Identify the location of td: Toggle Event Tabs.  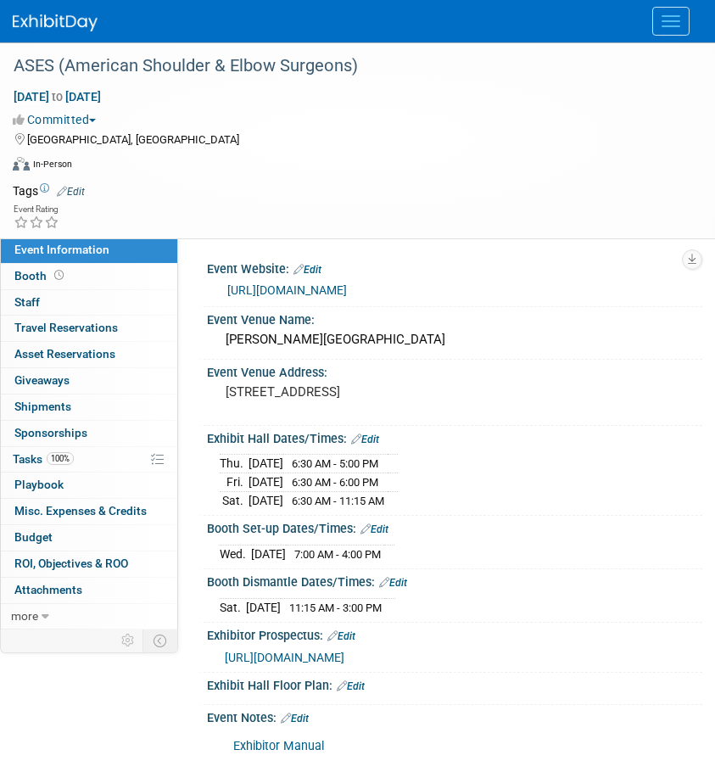
(160, 641).